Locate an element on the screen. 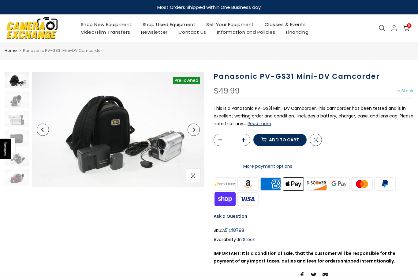 The image size is (418, 276). a: Sell Your Equipment is located at coordinates (230, 24).